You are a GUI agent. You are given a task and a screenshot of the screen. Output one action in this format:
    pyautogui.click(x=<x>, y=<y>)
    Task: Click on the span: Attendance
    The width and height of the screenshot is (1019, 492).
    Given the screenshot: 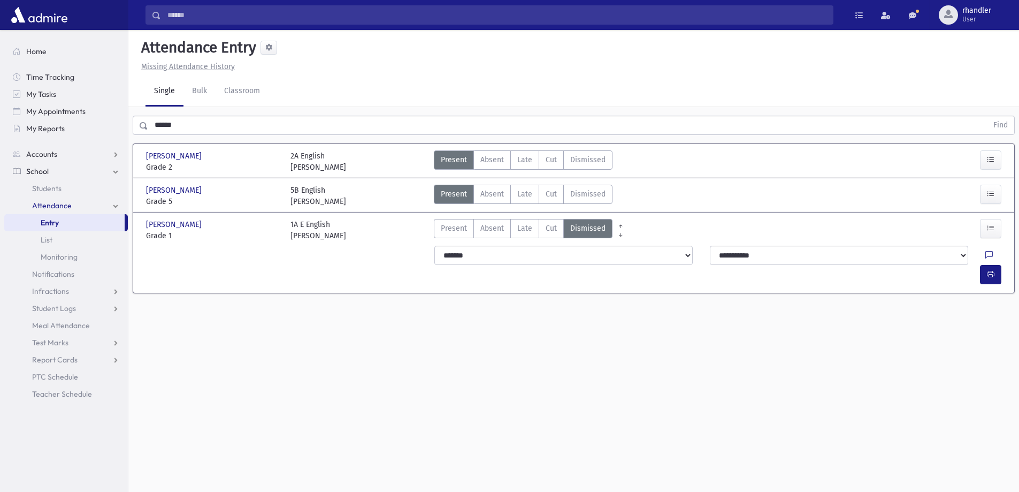 What is the action you would take?
    pyautogui.click(x=52, y=206)
    